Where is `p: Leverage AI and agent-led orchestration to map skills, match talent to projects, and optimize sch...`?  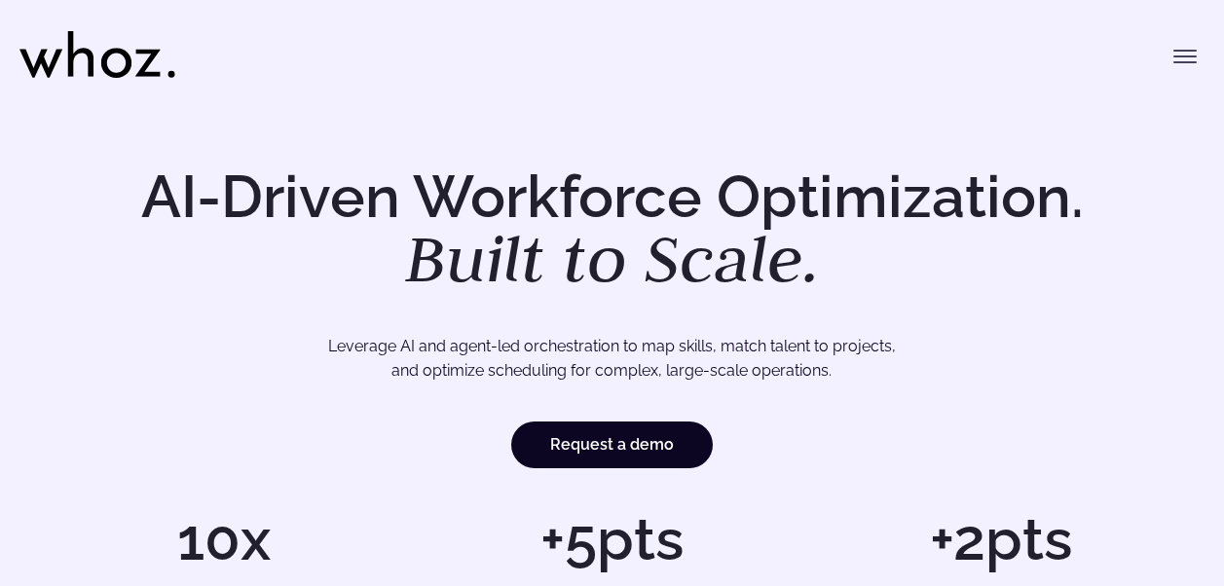 p: Leverage AI and agent-led orchestration to map skills, match talent to projects, and optimize sch... is located at coordinates (612, 358).